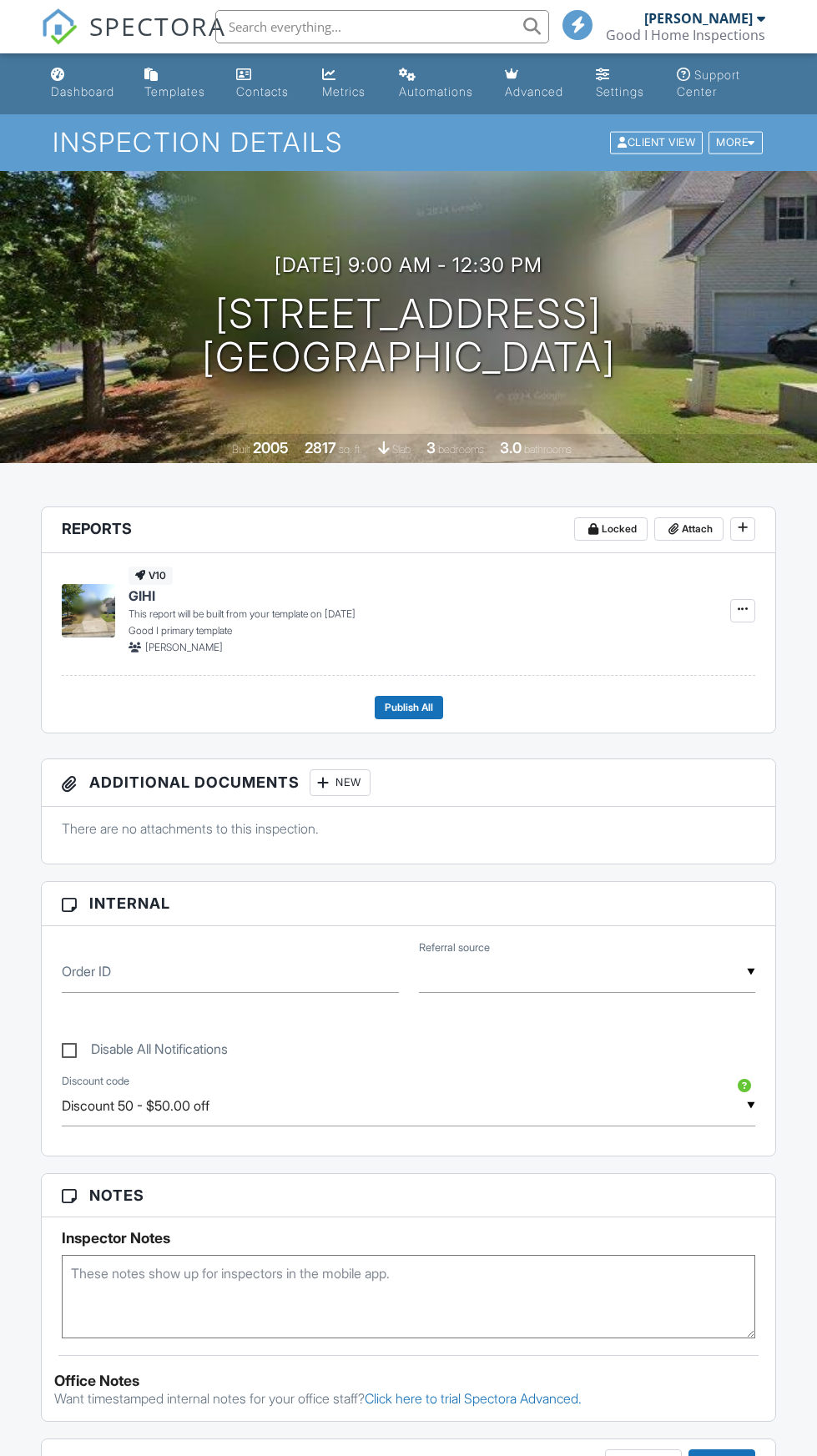  I want to click on h5: Inspector Notes, so click(408, 1238).